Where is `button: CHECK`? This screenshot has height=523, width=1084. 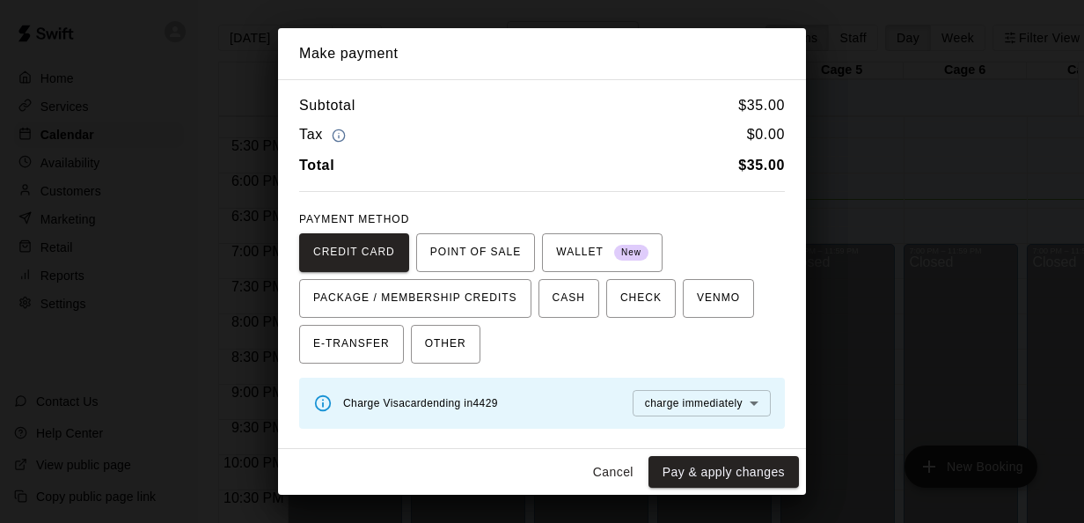 button: CHECK is located at coordinates (641, 298).